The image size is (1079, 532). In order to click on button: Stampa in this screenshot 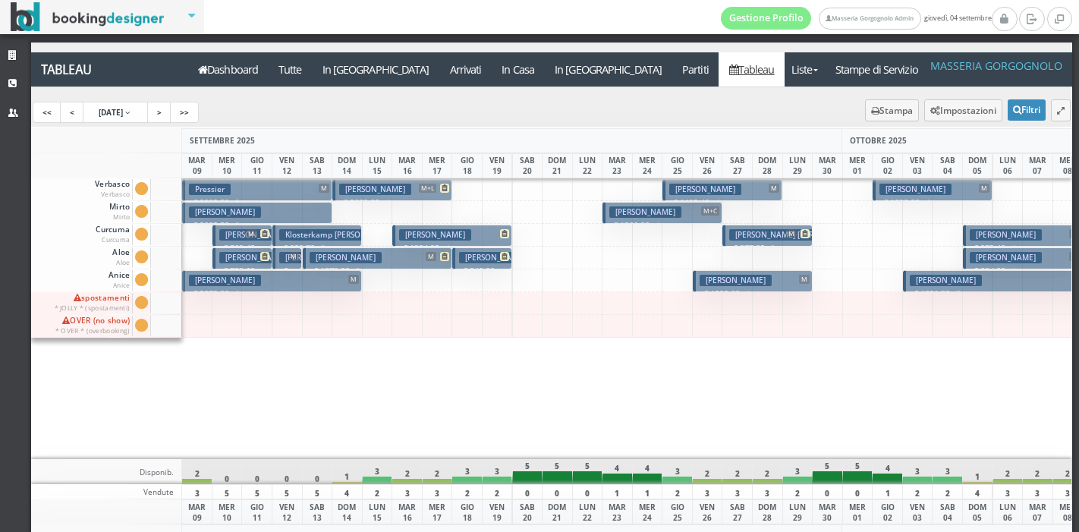, I will do `click(891, 110)`.